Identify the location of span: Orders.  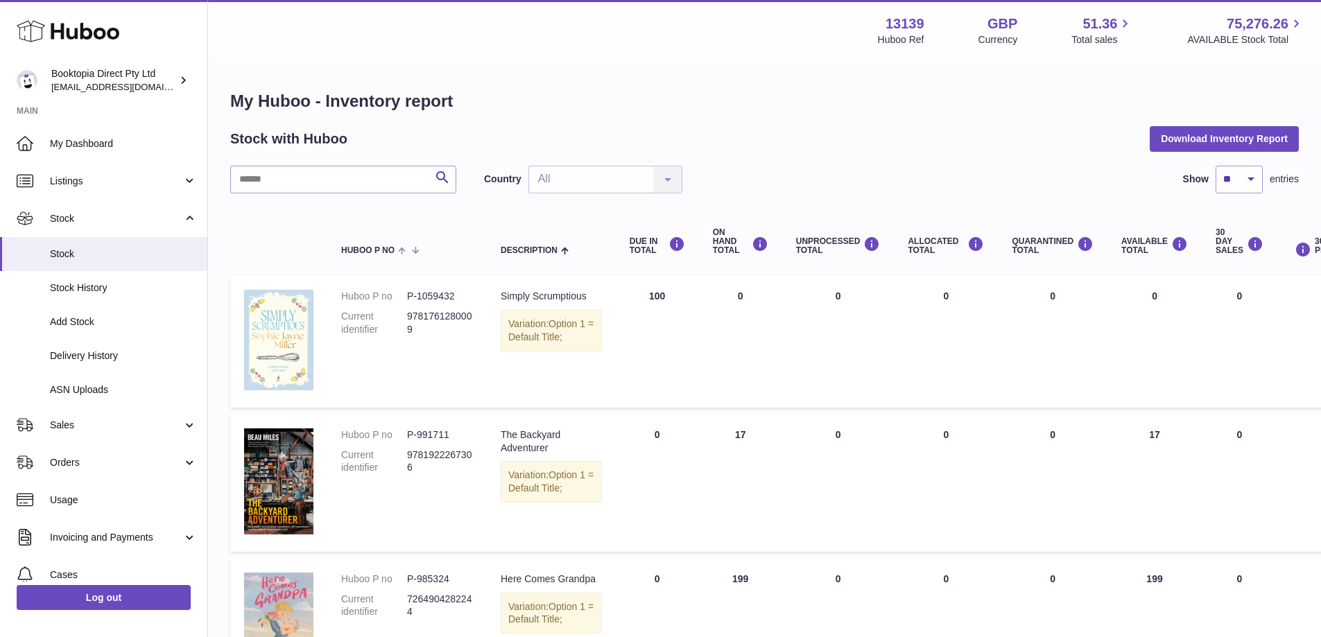
(116, 462).